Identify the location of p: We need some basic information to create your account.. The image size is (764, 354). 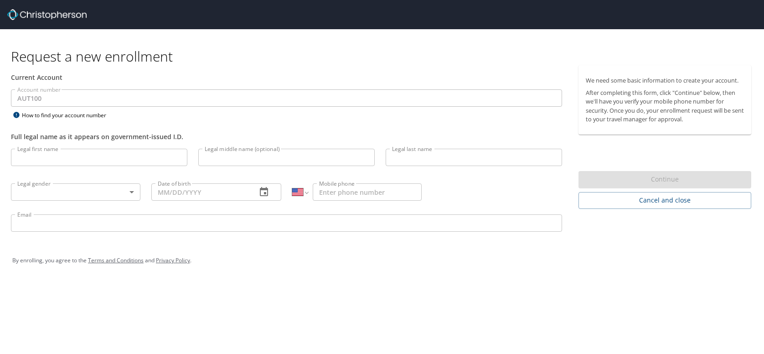
(665, 80).